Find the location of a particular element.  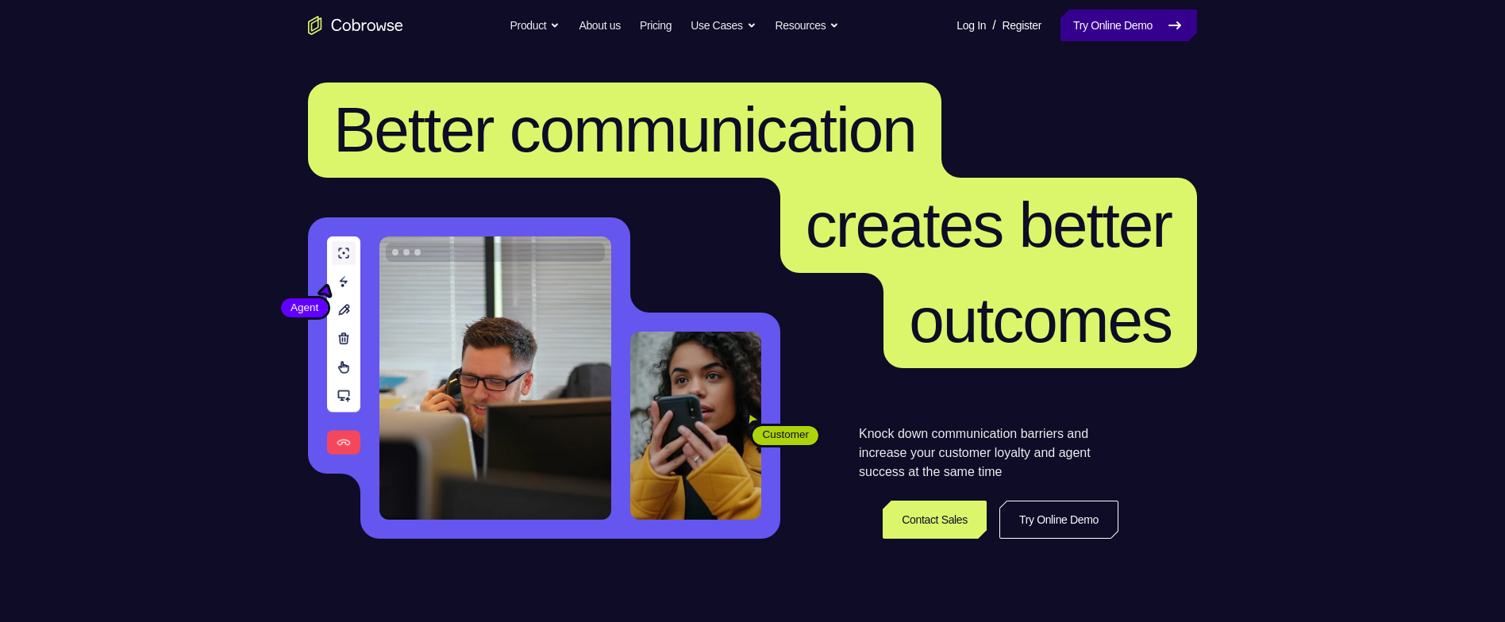

a: Contact Sales is located at coordinates (934, 520).